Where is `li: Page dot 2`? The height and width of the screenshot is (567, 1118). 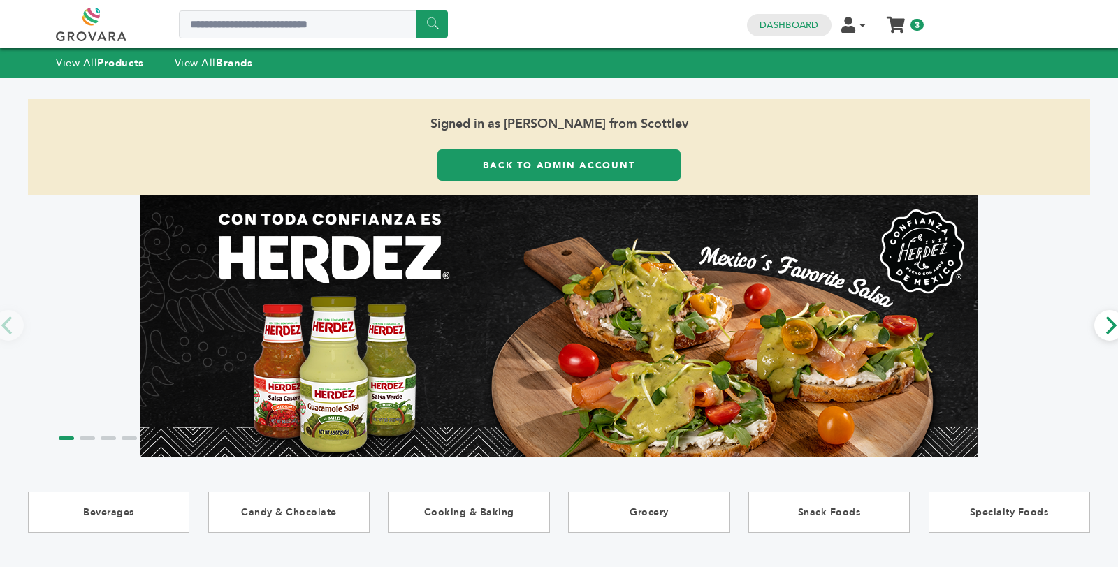 li: Page dot 2 is located at coordinates (87, 438).